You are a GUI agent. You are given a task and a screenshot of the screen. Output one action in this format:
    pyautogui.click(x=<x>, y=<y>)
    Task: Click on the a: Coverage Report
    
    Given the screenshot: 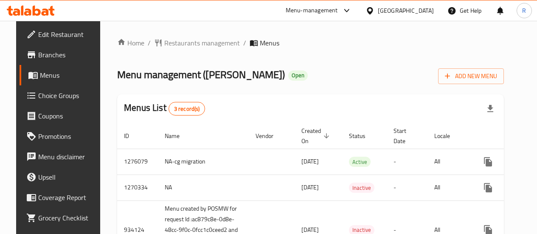 What is the action you would take?
    pyautogui.click(x=62, y=198)
    